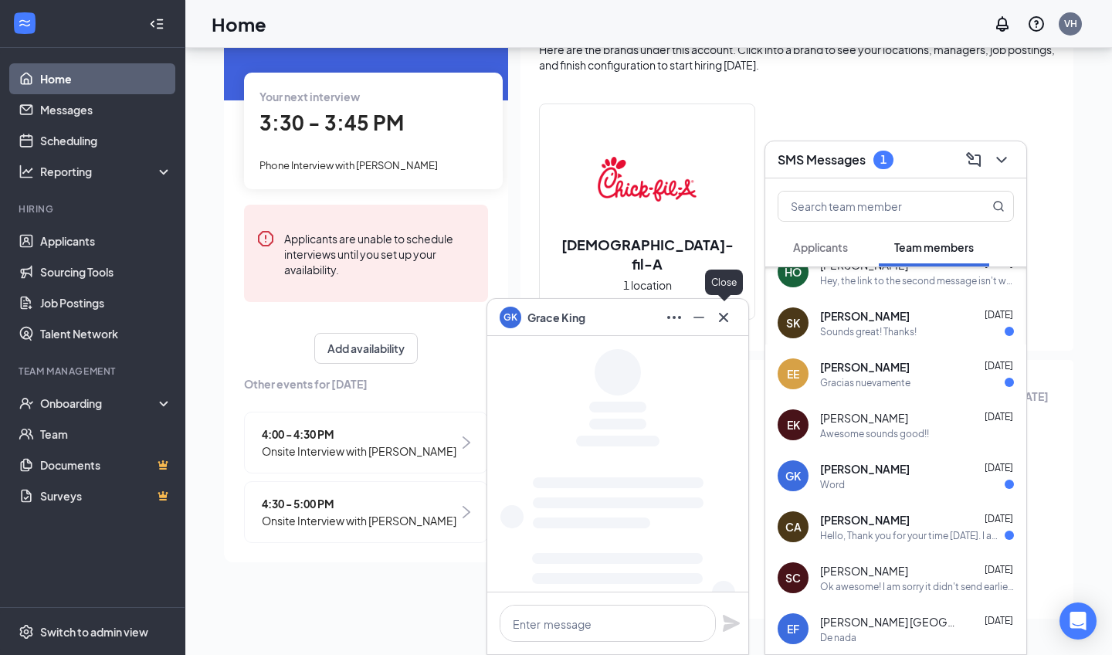  Describe the element at coordinates (106, 272) in the screenshot. I see `a: Sourcing Tools` at that location.